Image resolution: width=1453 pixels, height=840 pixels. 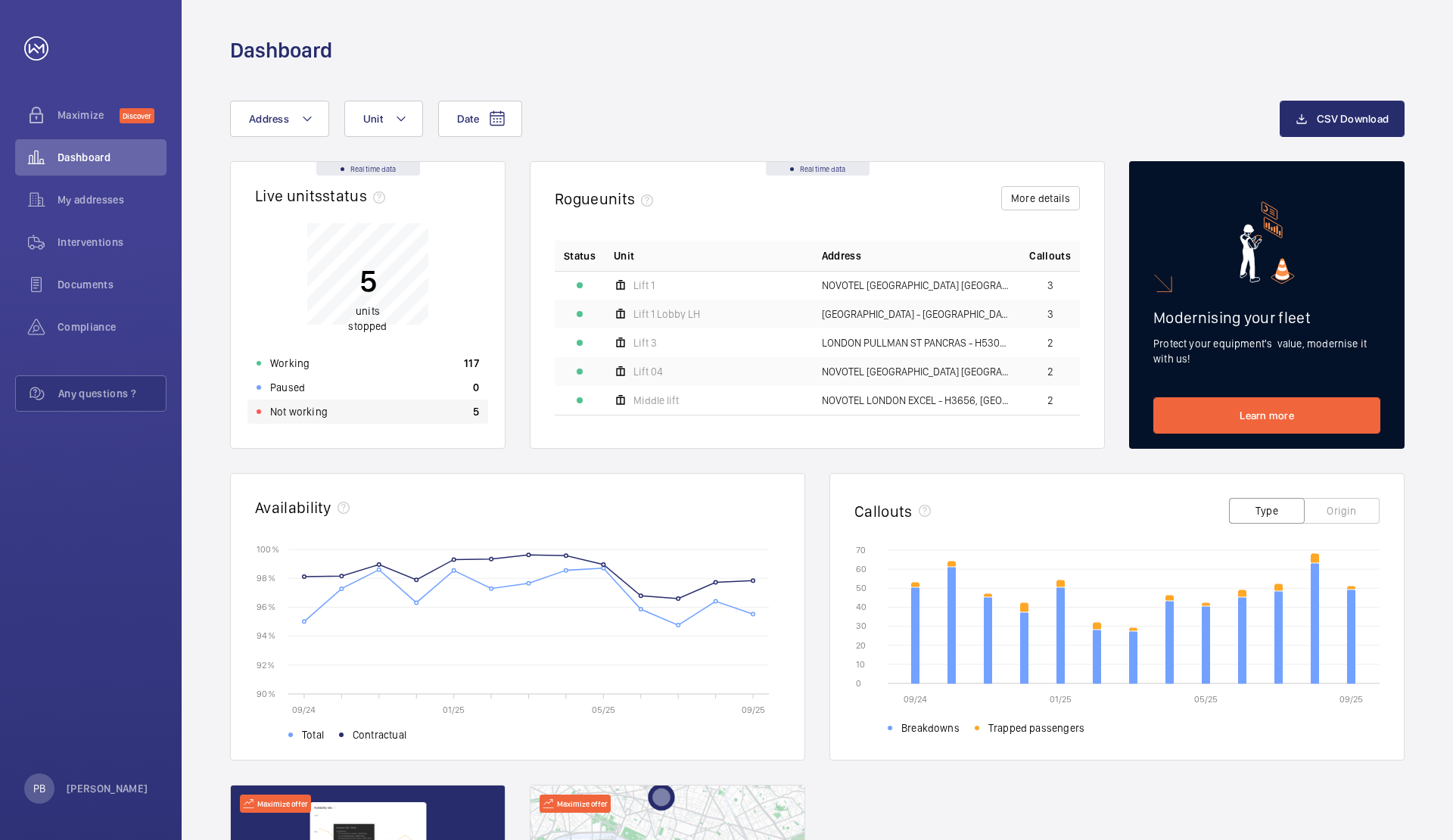 What do you see at coordinates (861, 626) in the screenshot?
I see `text: 30` at bounding box center [861, 626].